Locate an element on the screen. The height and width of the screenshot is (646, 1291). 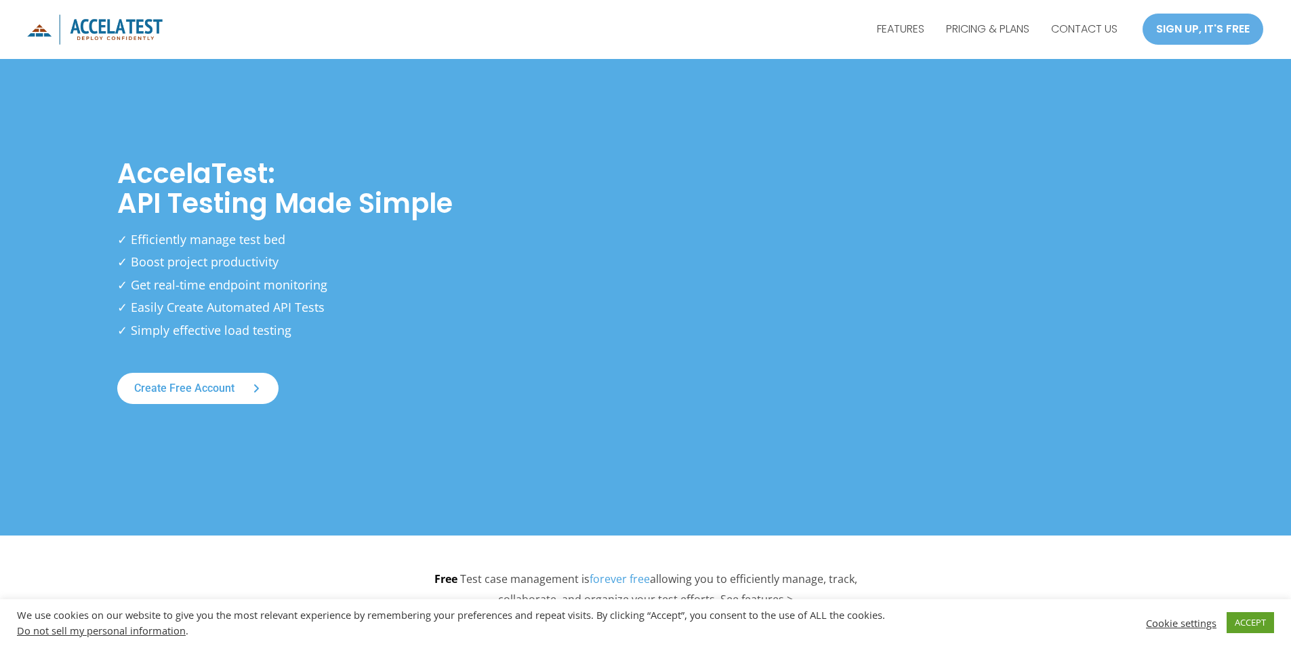
a: Cookie settings is located at coordinates (1181, 623).